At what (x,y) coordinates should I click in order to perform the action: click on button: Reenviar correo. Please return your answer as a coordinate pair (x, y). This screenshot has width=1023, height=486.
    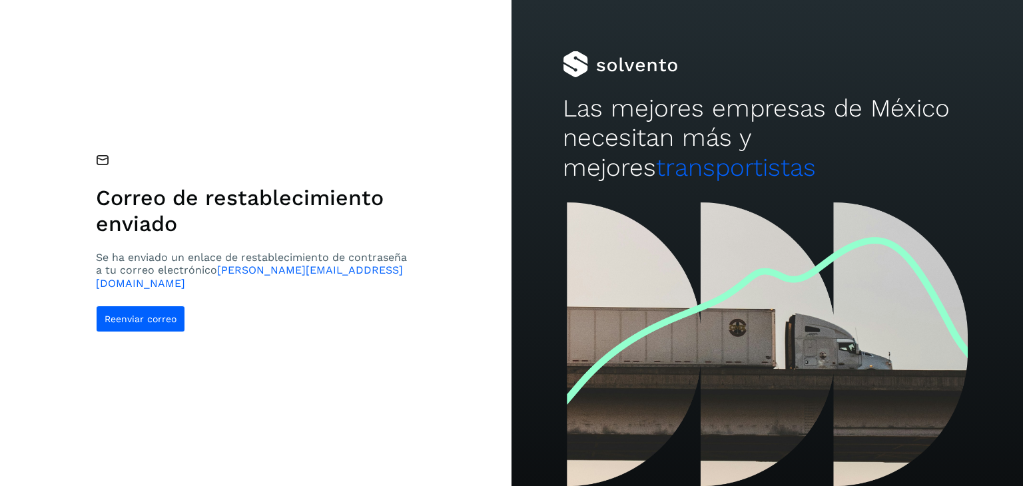
    Looking at the image, I should click on (141, 319).